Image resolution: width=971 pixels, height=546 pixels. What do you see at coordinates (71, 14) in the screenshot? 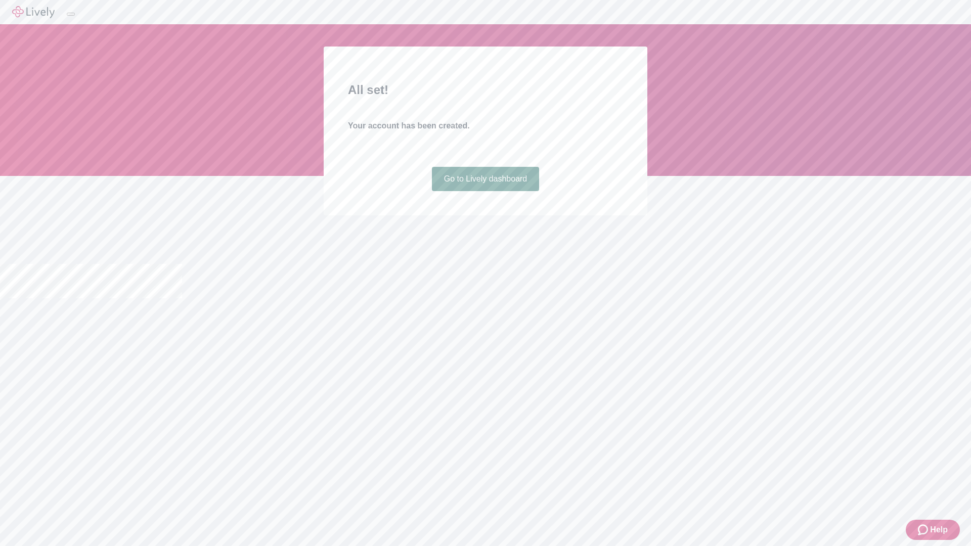
I see `button: Log out` at bounding box center [71, 14].